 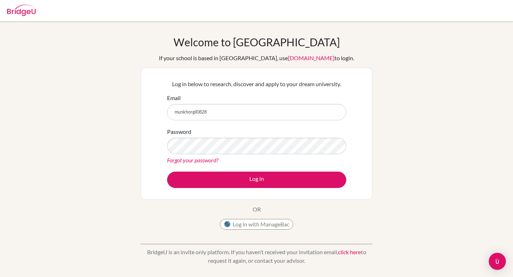 I want to click on label: Email, so click(x=174, y=98).